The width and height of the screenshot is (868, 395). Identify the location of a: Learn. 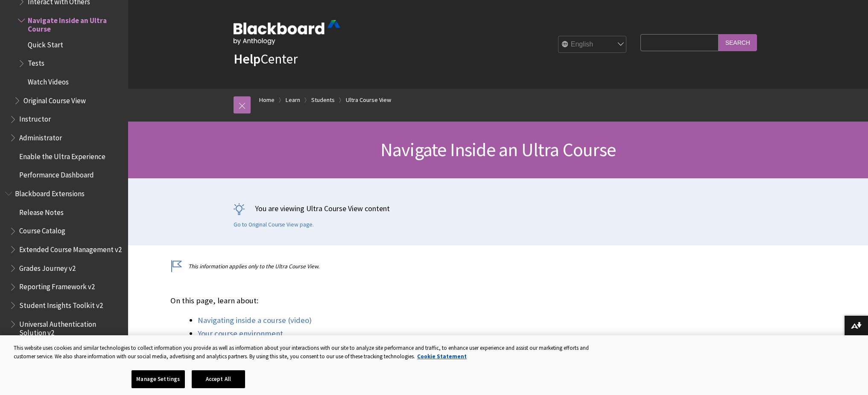
(293, 100).